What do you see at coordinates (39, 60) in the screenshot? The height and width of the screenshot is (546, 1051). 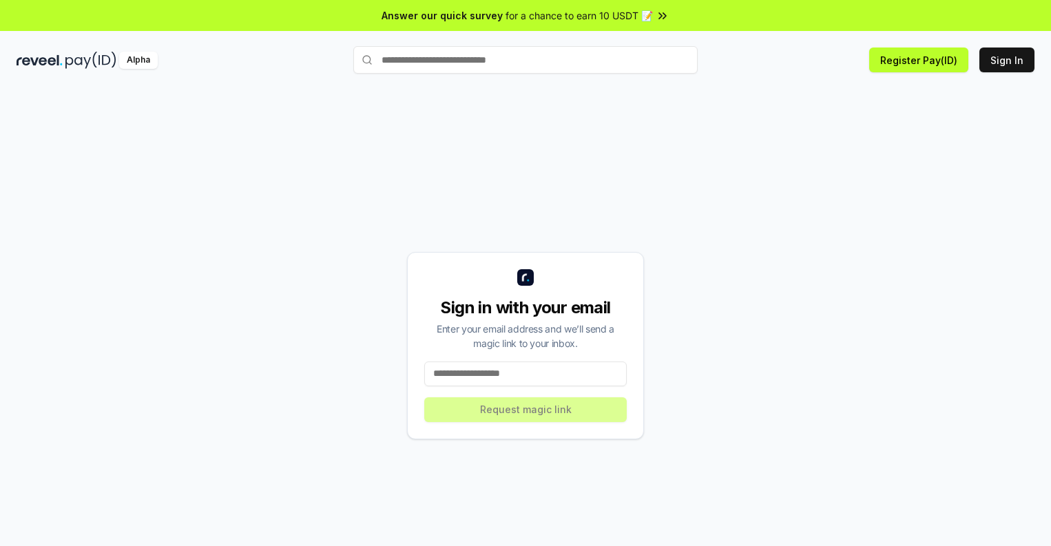 I see `img: reveel_dark` at bounding box center [39, 60].